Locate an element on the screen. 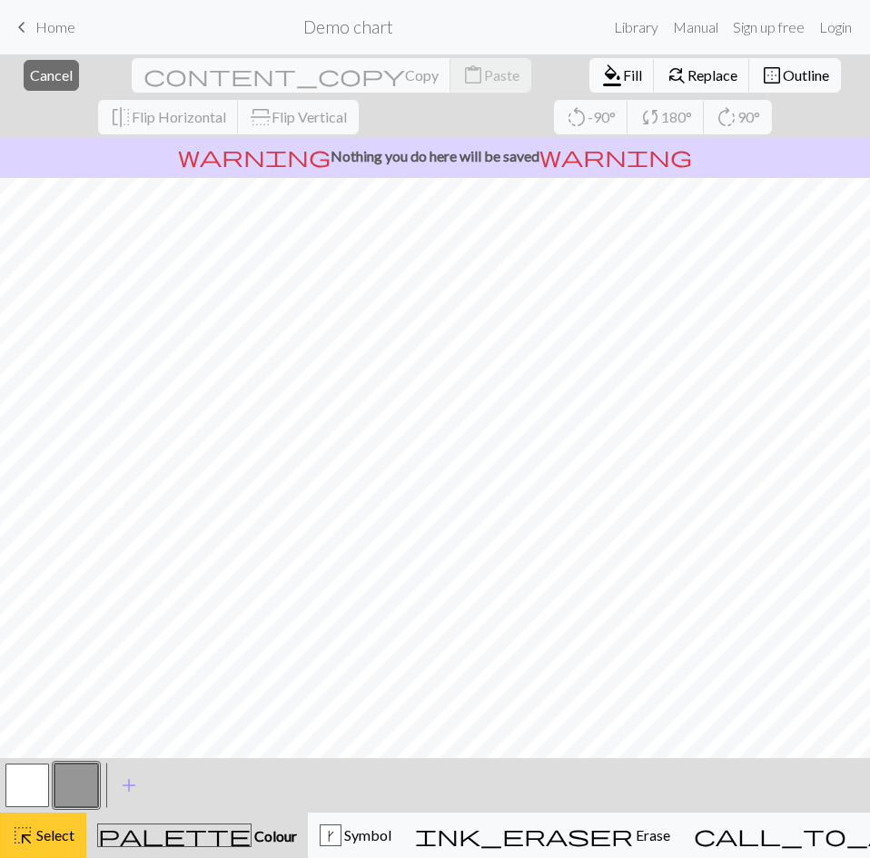 The height and width of the screenshot is (858, 870). a: Manual is located at coordinates (695, 27).